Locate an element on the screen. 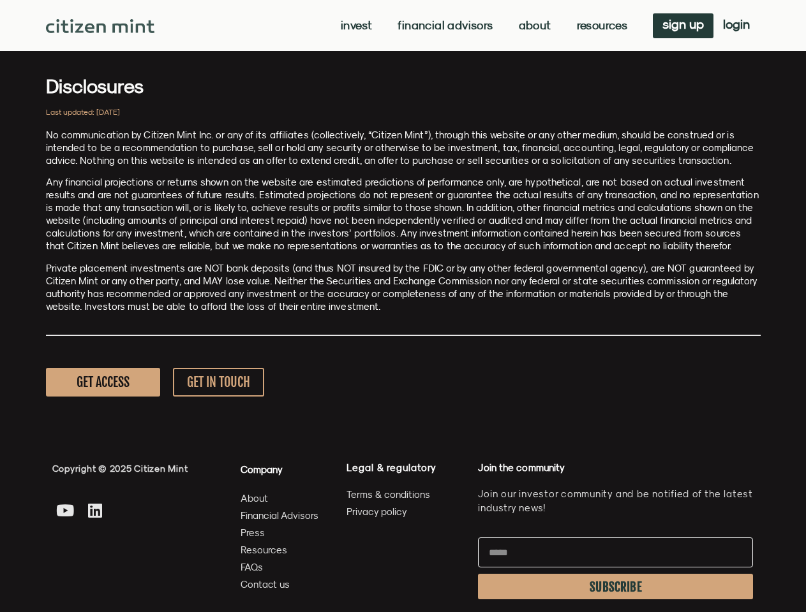 The width and height of the screenshot is (806, 612). a: GET ACCESS is located at coordinates (103, 382).